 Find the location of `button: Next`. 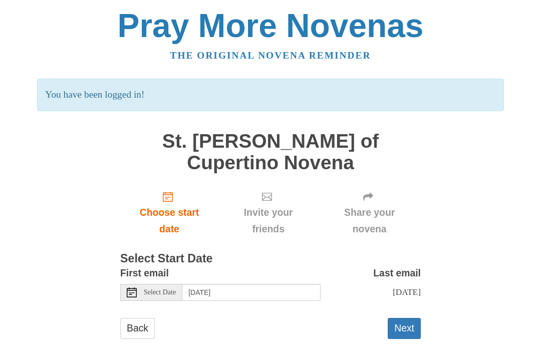

button: Next is located at coordinates (404, 328).